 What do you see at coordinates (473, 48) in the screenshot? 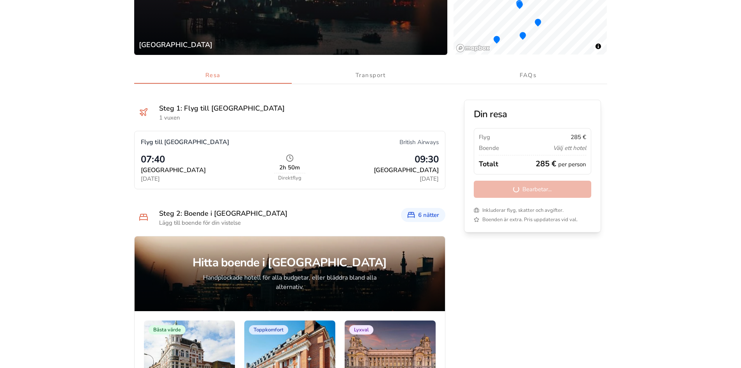
I see `a: Mapbox homepage` at bounding box center [473, 48].